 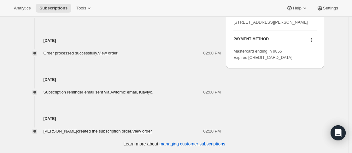 What do you see at coordinates (84, 8) in the screenshot?
I see `button: Tools` at bounding box center [84, 8].